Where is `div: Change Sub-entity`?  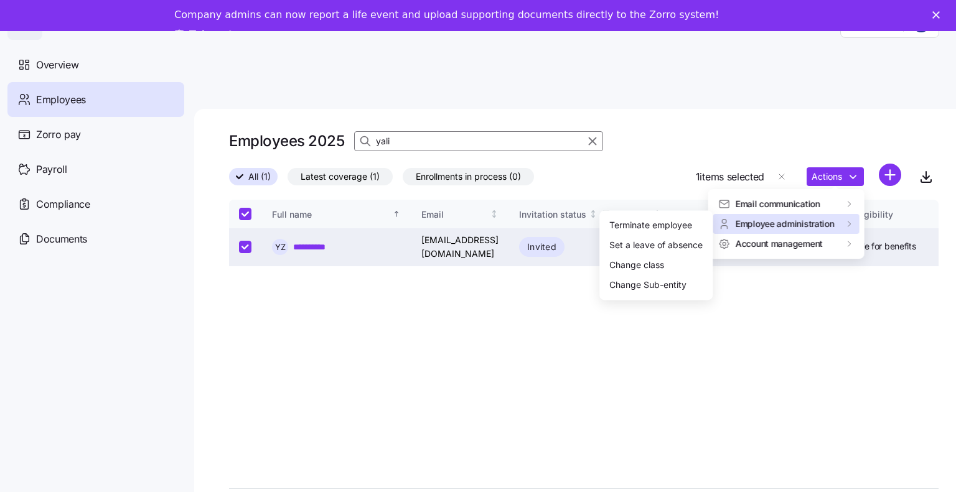
div: Change Sub-entity is located at coordinates (648, 286).